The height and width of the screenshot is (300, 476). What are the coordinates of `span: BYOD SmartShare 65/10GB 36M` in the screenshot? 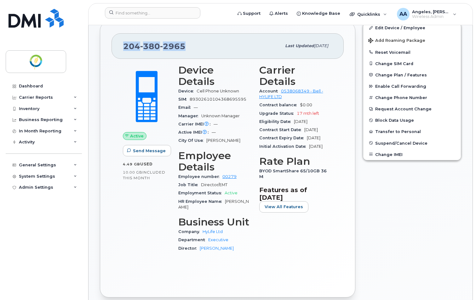 It's located at (293, 174).